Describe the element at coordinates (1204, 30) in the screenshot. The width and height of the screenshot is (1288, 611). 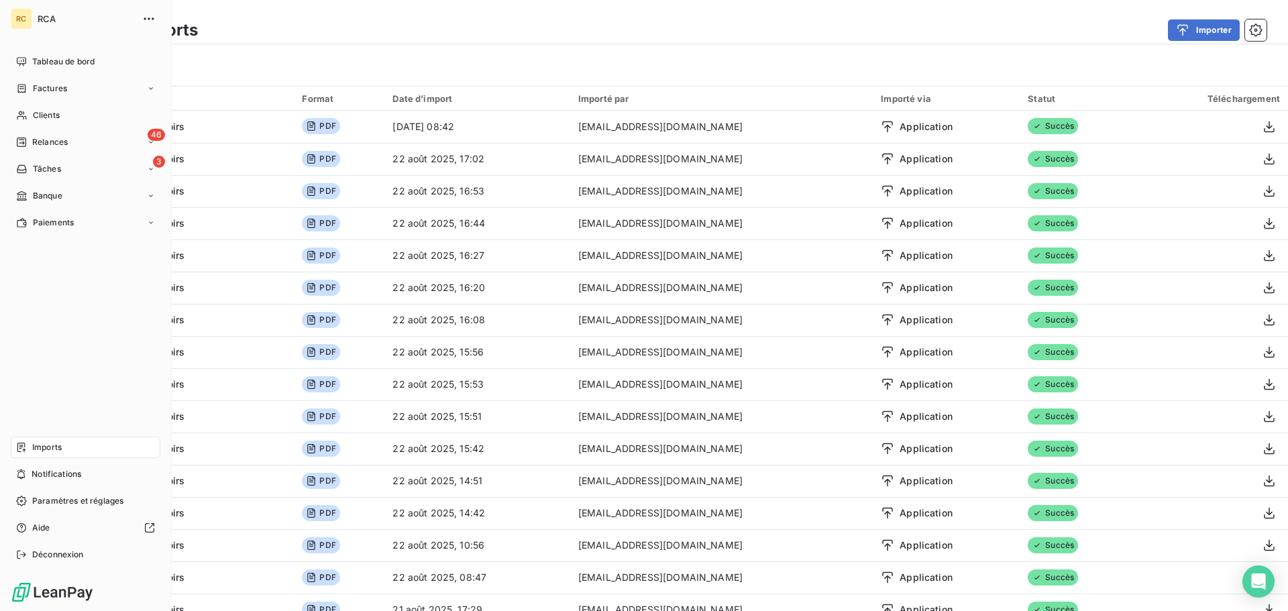
I see `button: Importer` at that location.